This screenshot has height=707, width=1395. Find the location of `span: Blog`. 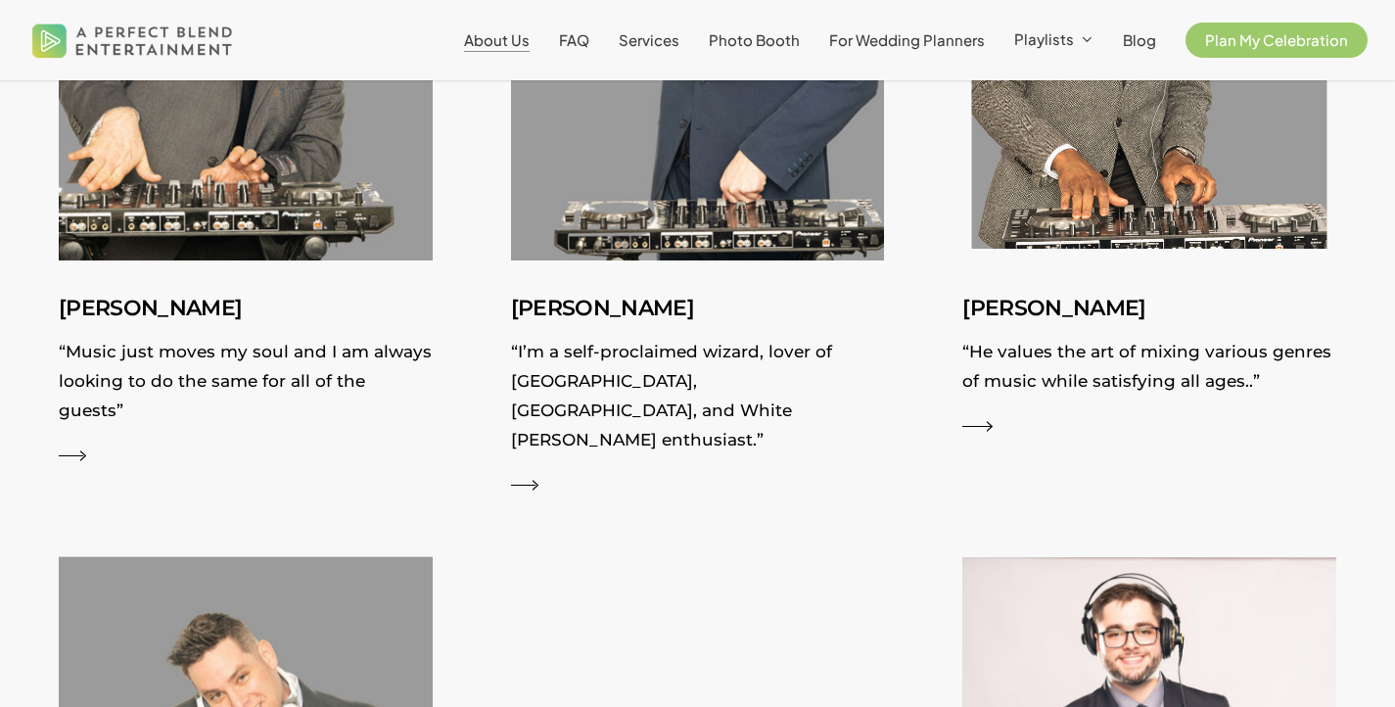

span: Blog is located at coordinates (1139, 39).